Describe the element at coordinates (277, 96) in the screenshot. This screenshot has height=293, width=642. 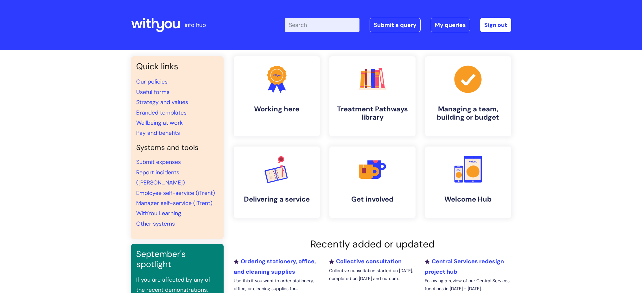
I see `a: Working here` at that location.